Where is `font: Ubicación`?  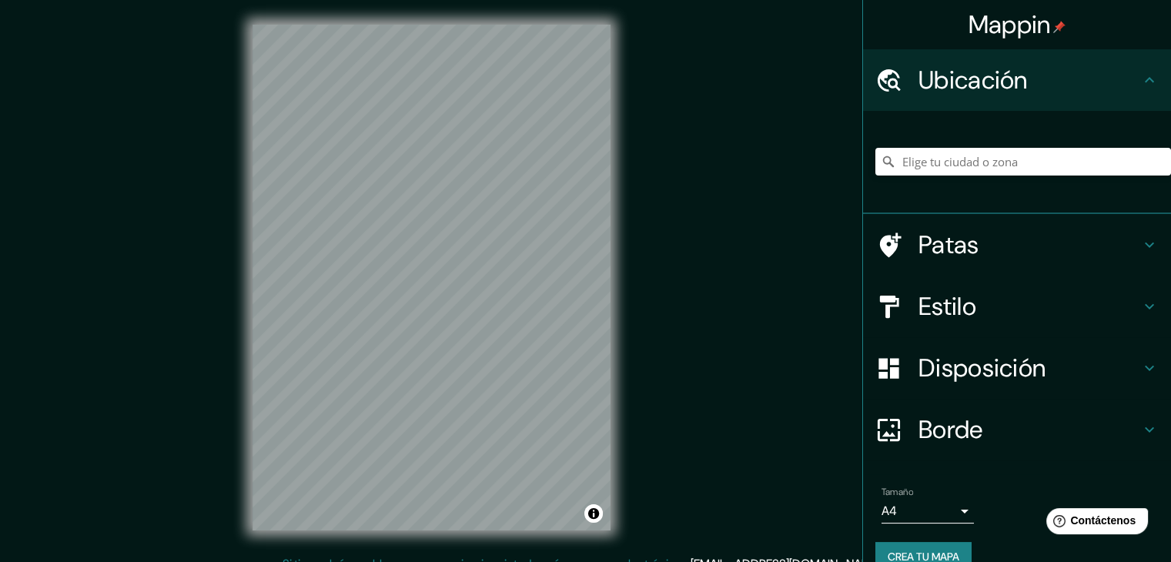 font: Ubicación is located at coordinates (973, 80).